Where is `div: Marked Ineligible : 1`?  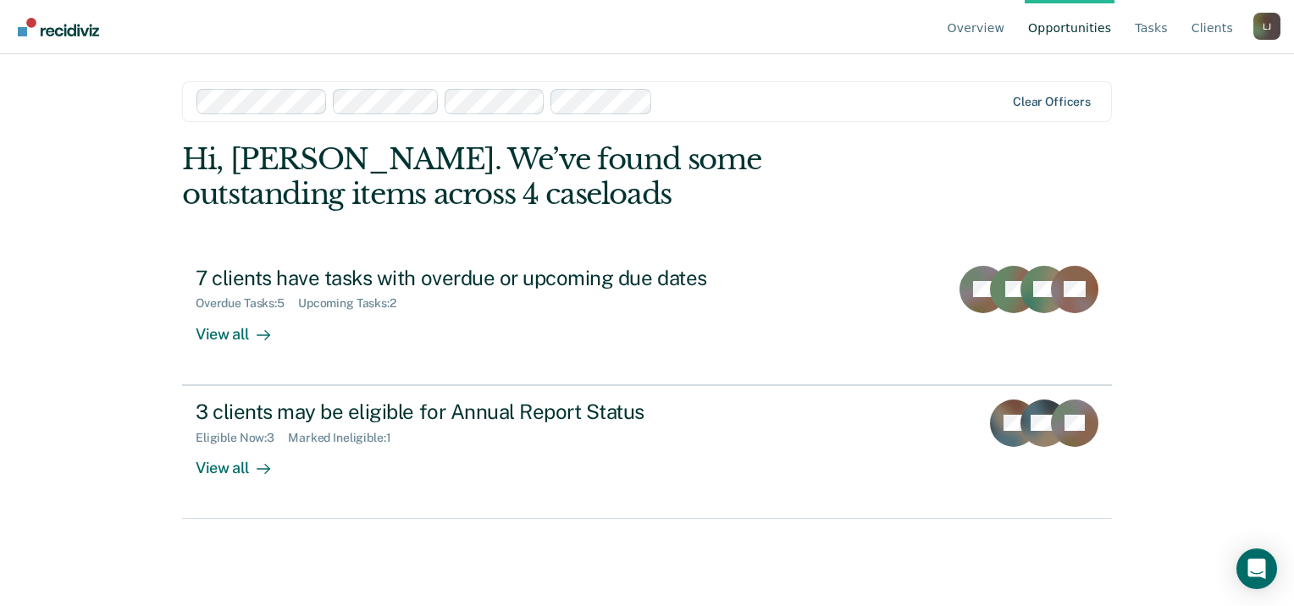 div: Marked Ineligible : 1 is located at coordinates (346, 438).